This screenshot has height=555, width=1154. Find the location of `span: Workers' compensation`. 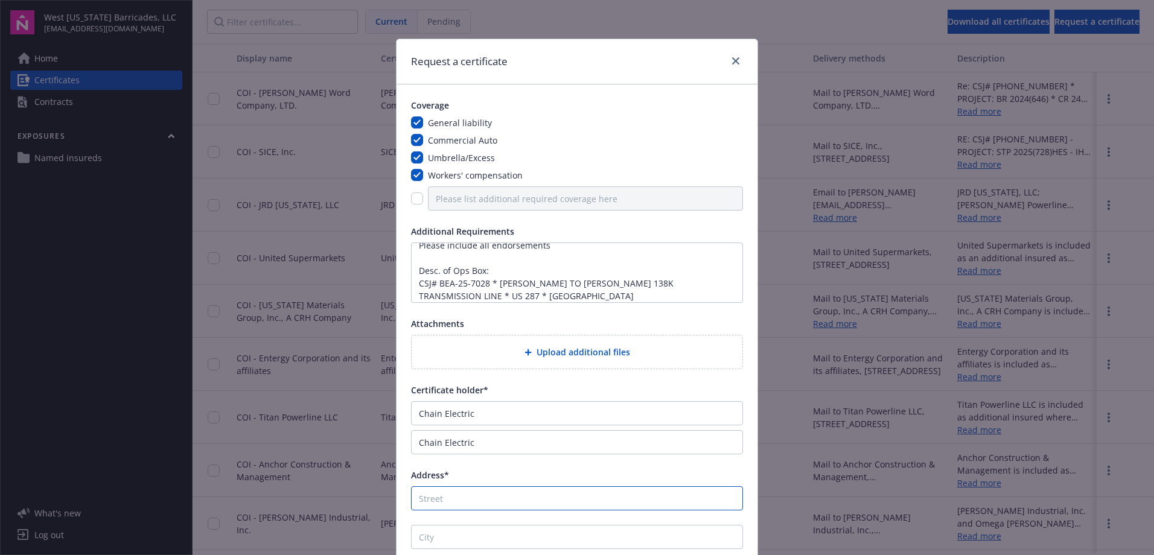

span: Workers' compensation is located at coordinates (475, 175).